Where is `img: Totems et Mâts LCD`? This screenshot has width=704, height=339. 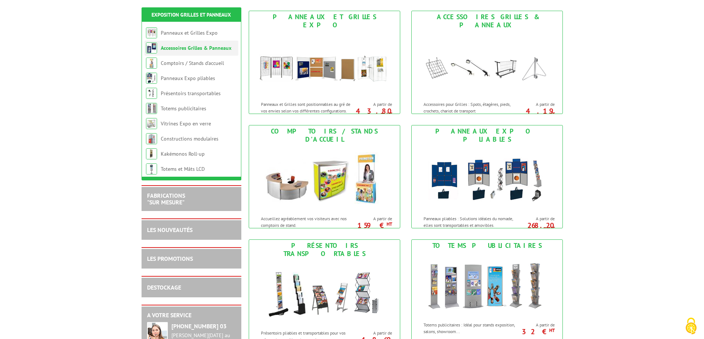 img: Totems et Mâts LCD is located at coordinates (151, 169).